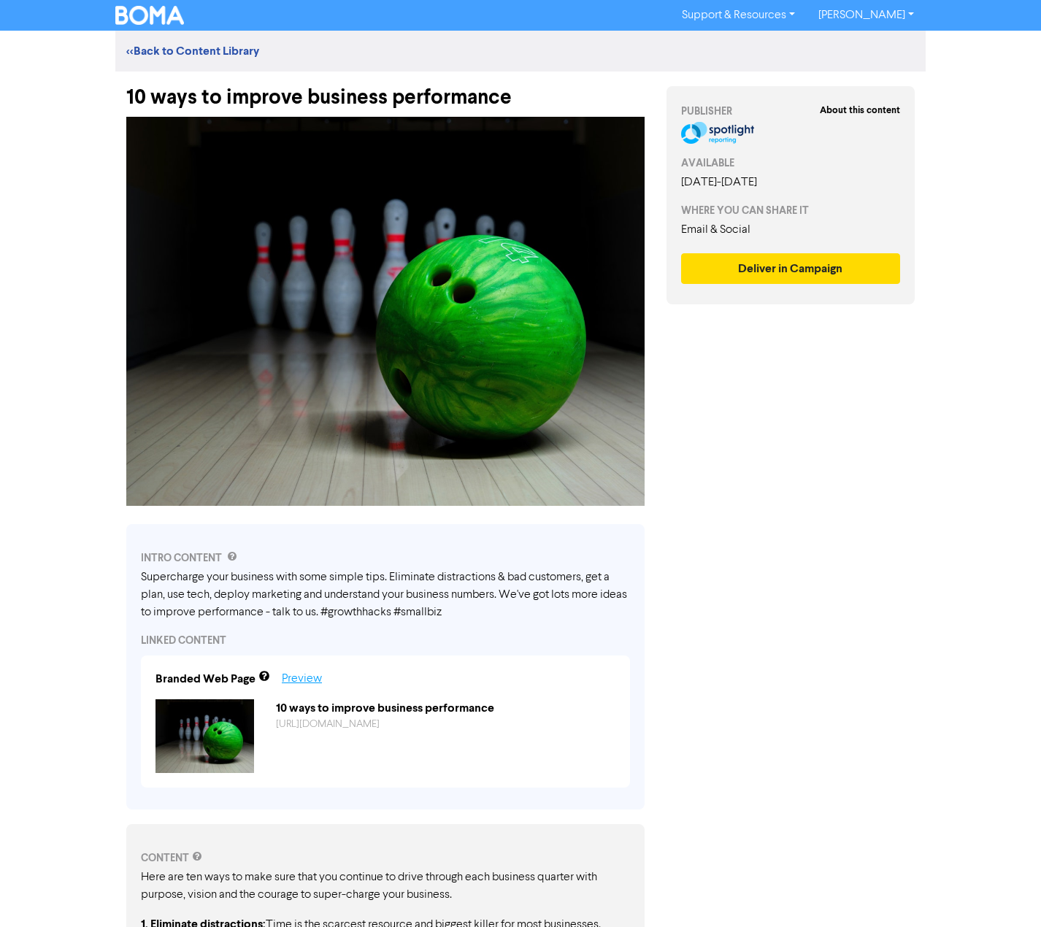 The width and height of the screenshot is (1041, 927). What do you see at coordinates (738, 15) in the screenshot?
I see `a: Support & Resources` at bounding box center [738, 15].